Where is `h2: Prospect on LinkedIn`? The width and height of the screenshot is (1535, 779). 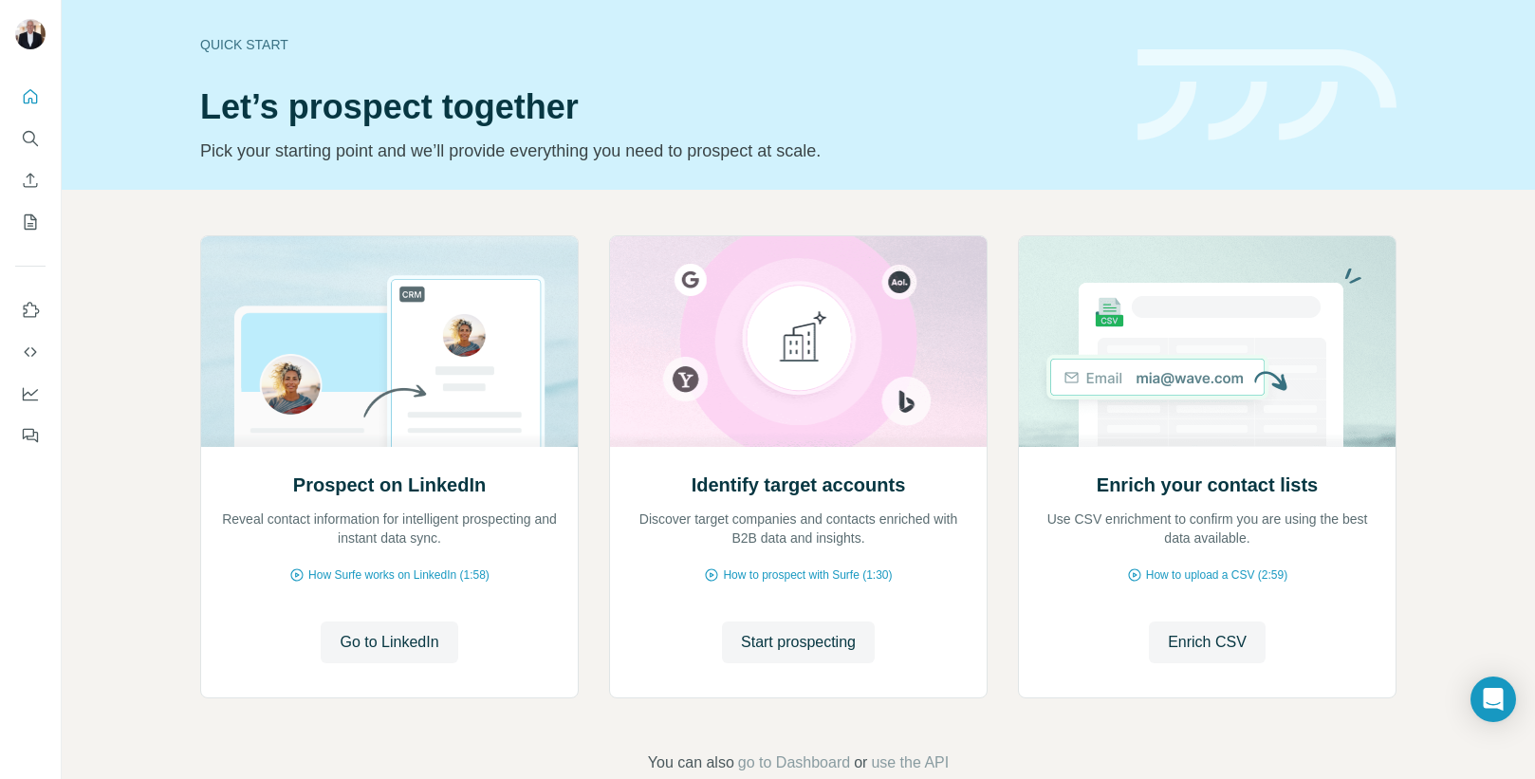 h2: Prospect on LinkedIn is located at coordinates (389, 485).